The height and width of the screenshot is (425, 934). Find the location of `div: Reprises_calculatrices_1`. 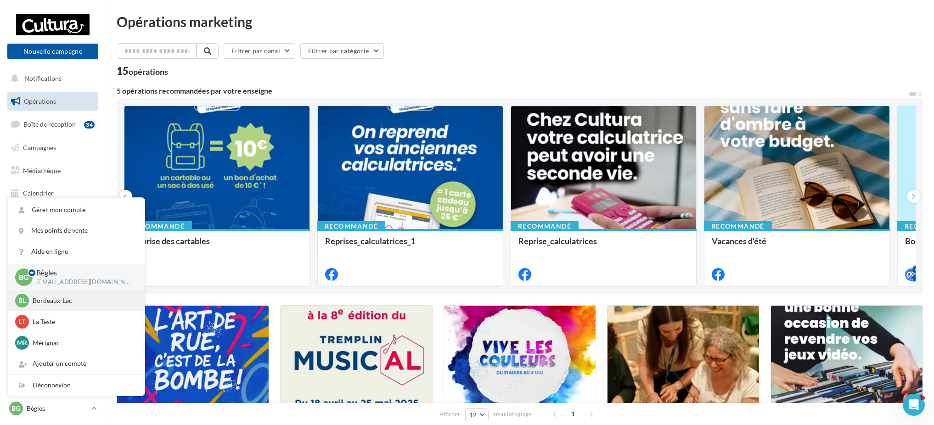

div: Reprises_calculatrices_1 is located at coordinates (410, 246).